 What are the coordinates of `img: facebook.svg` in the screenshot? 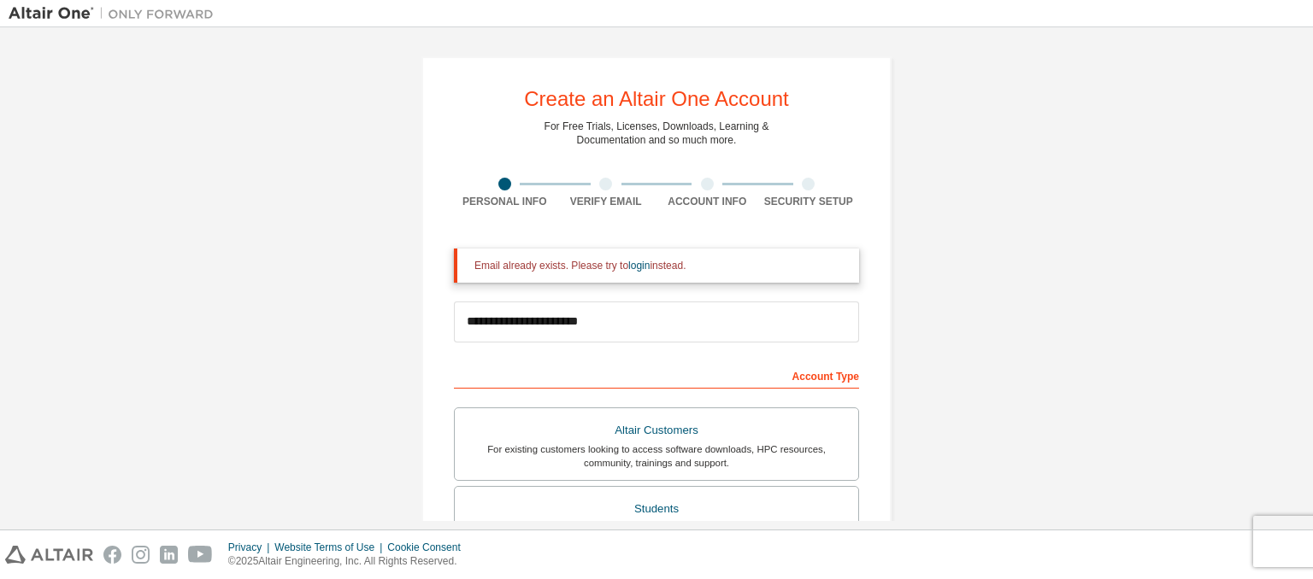 It's located at (112, 555).